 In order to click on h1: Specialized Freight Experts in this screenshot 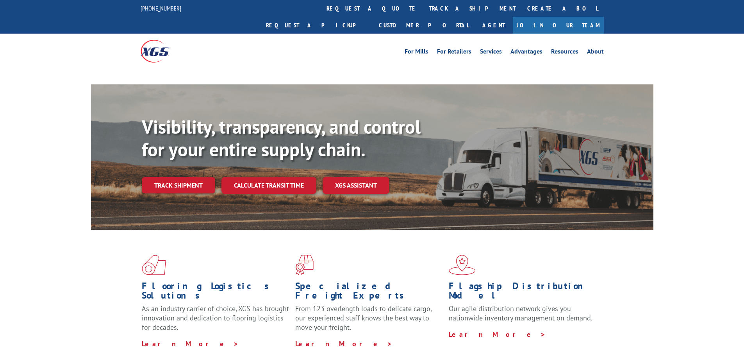, I will do `click(369, 293)`.